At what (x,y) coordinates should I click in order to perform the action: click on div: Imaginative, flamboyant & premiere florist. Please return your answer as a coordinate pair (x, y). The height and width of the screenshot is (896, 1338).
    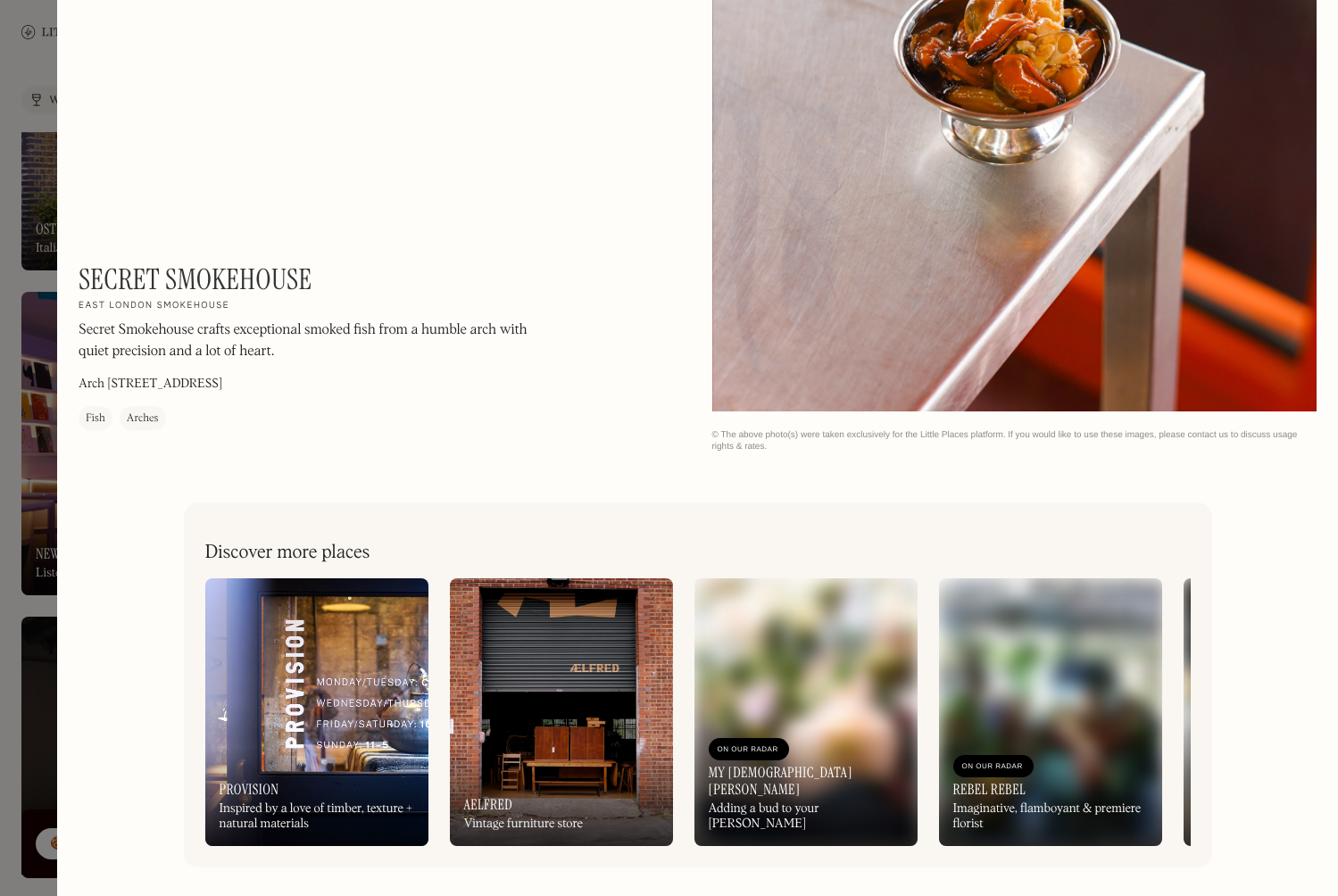
    Looking at the image, I should click on (1050, 816).